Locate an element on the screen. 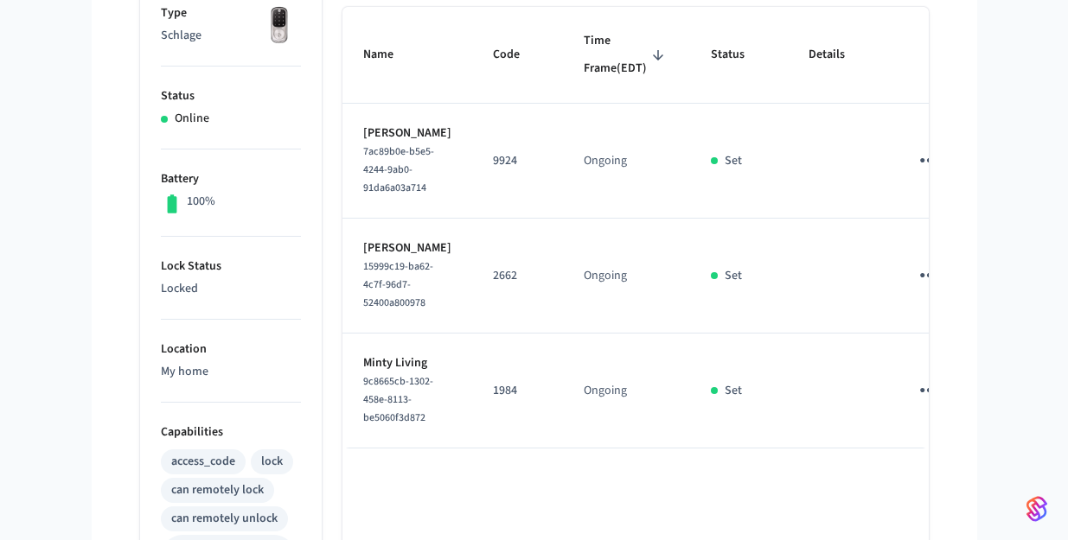  span: 9c8665cb-1302-458e-8113-be5060f3d872 is located at coordinates (398, 399).